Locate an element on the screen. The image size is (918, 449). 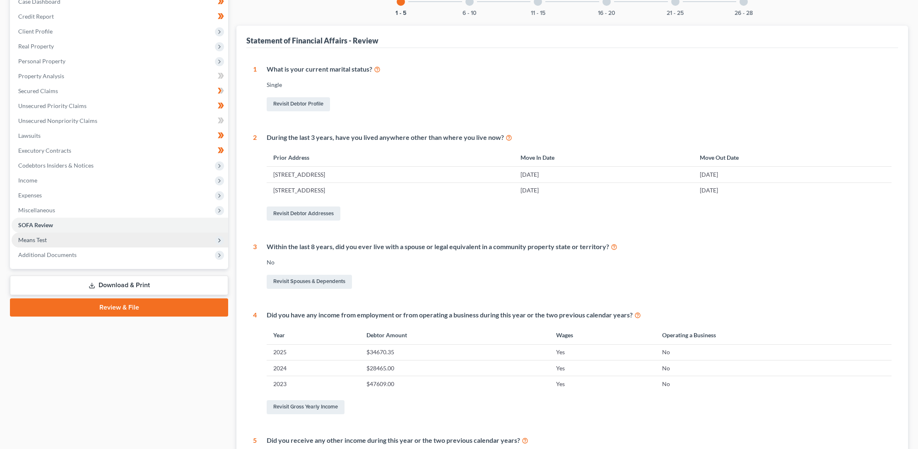
button: 11 - 15 is located at coordinates (538, 13).